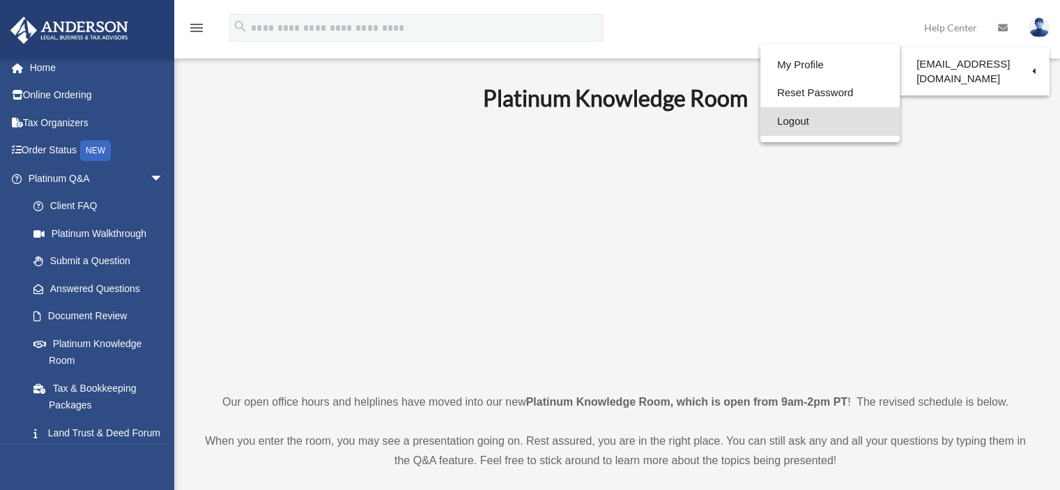 The height and width of the screenshot is (490, 1060). I want to click on a: Client FAQ, so click(102, 206).